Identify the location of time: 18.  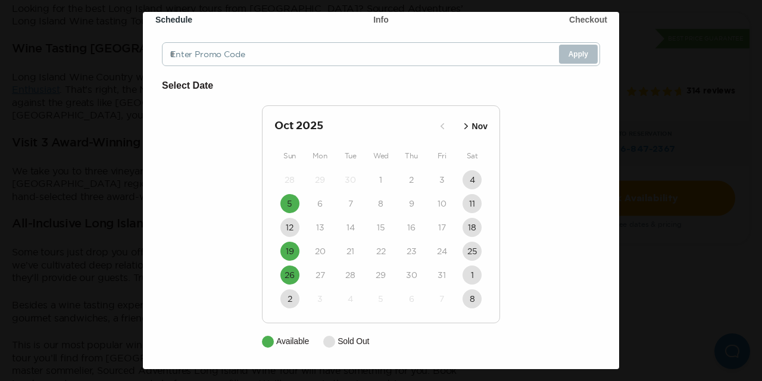
(472, 228).